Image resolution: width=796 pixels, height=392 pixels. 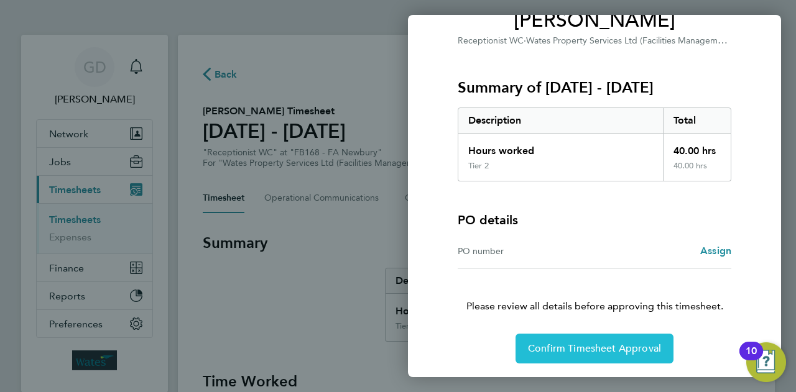 I want to click on a: Assign, so click(x=716, y=251).